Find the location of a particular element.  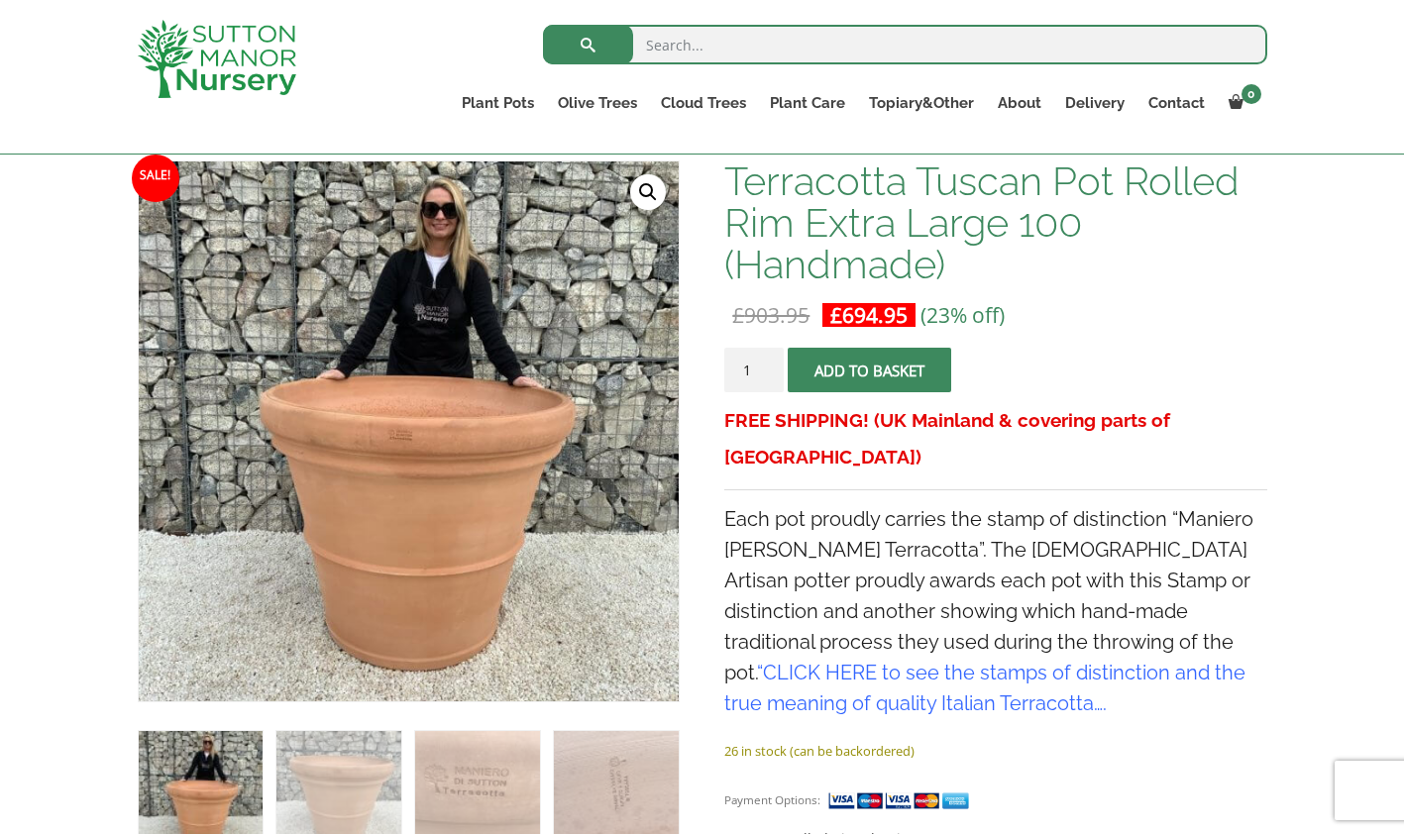

a: CLICK HERE to see the stamps of distinction and the true meaning of quality Italian Terracotta is located at coordinates (985, 688).